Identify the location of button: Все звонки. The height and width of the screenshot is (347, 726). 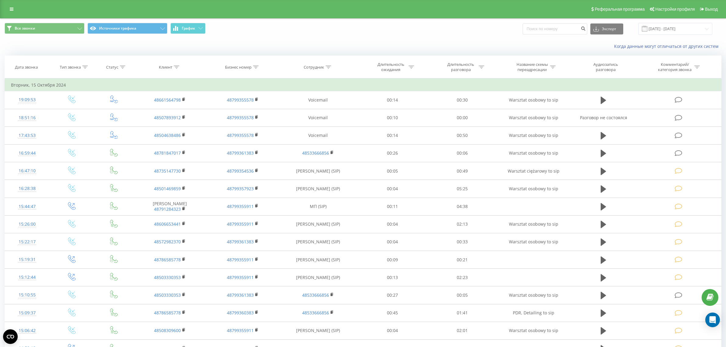
(45, 28).